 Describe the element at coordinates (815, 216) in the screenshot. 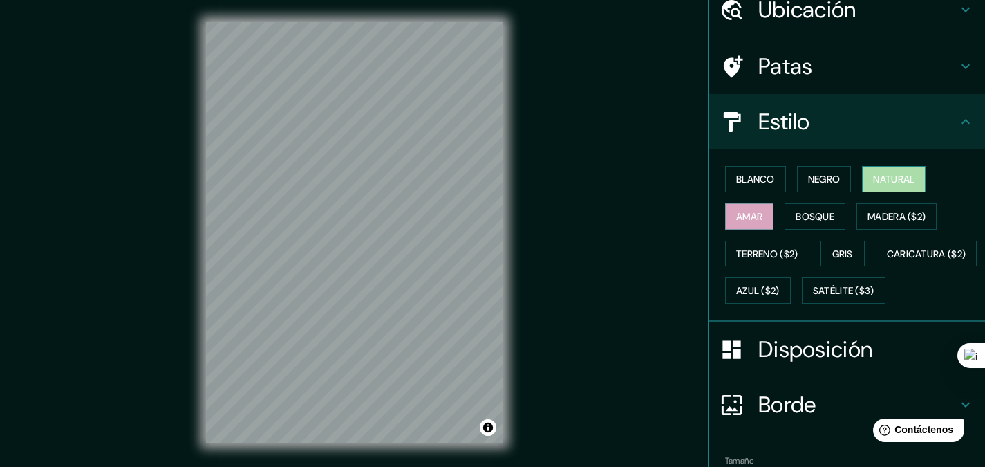

I see `button: Bosque` at that location.